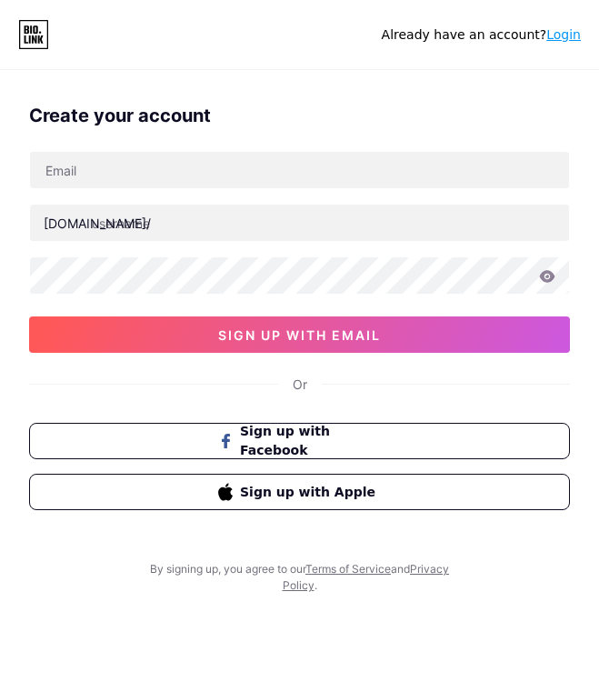 This screenshot has width=599, height=682. I want to click on span: Sign up with Facebook, so click(310, 441).